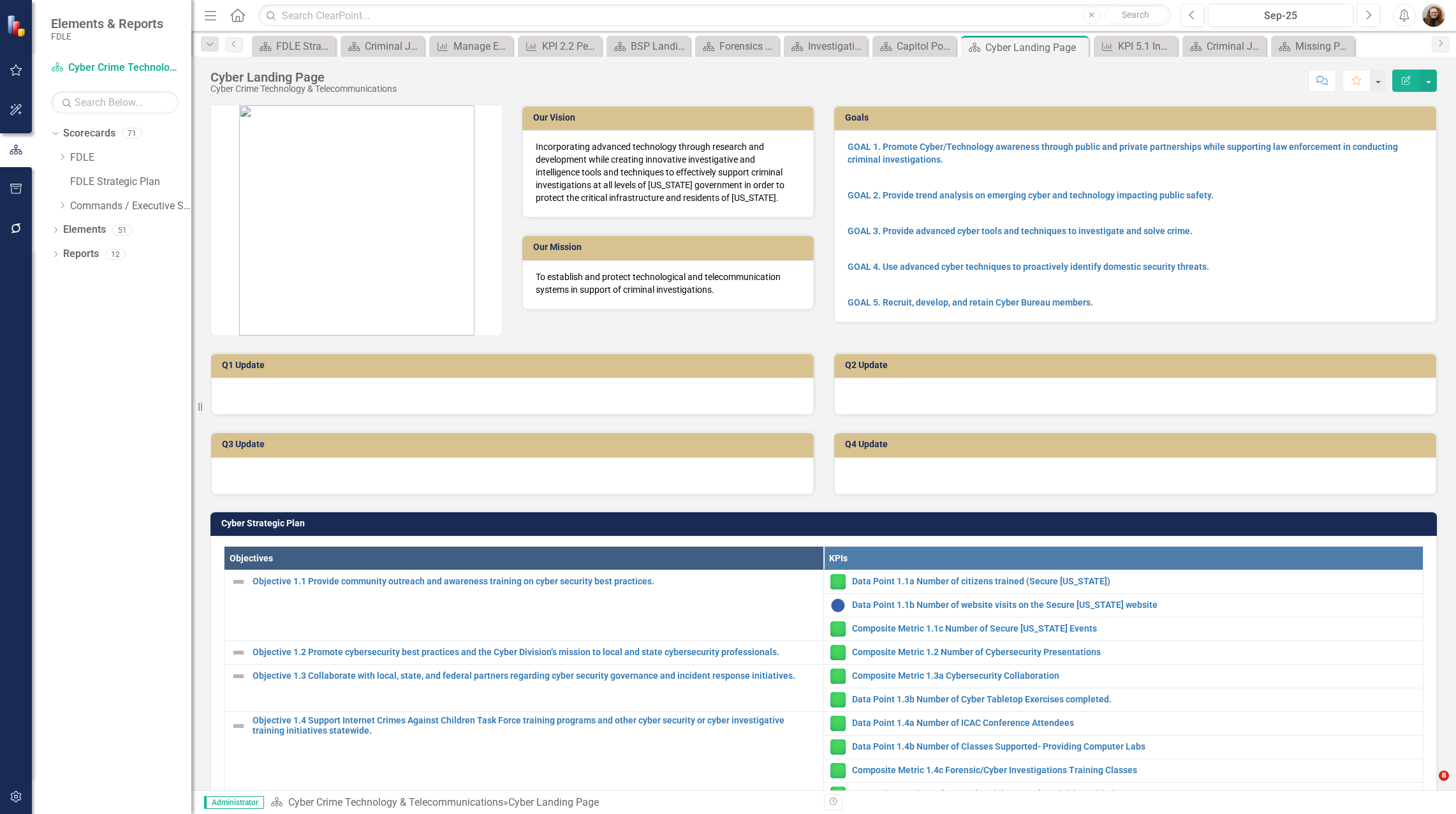 This screenshot has width=1456, height=814. I want to click on input: Search ClearPoint..., so click(715, 15).